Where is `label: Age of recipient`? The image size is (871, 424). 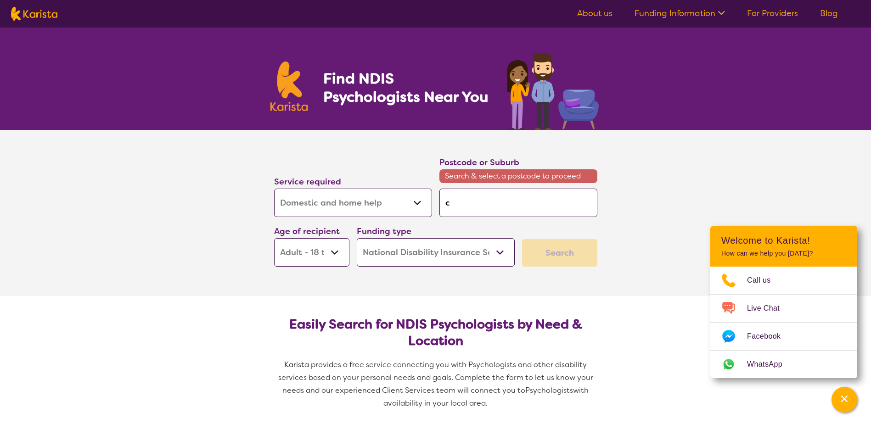
label: Age of recipient is located at coordinates (307, 231).